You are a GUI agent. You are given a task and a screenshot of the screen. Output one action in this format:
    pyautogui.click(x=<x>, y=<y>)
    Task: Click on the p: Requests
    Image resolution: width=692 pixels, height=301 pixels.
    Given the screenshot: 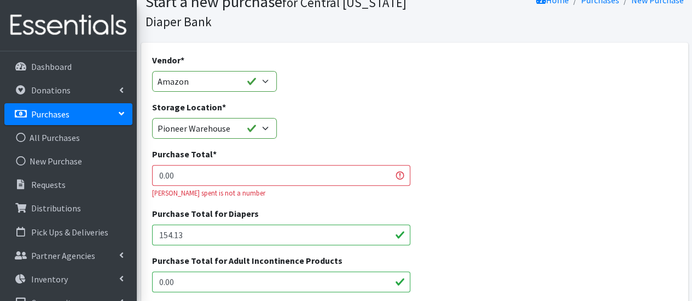 What is the action you would take?
    pyautogui.click(x=48, y=185)
    